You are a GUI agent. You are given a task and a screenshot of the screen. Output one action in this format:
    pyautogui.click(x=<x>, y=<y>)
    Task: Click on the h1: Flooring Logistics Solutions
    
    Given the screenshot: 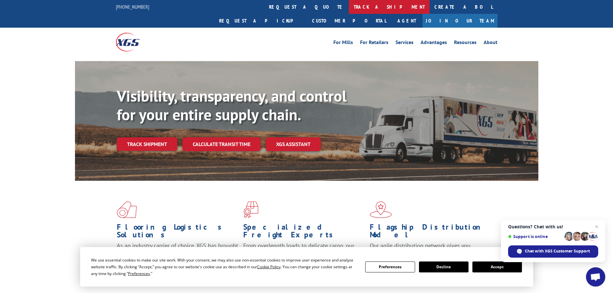 What is the action you would take?
    pyautogui.click(x=178, y=233)
    